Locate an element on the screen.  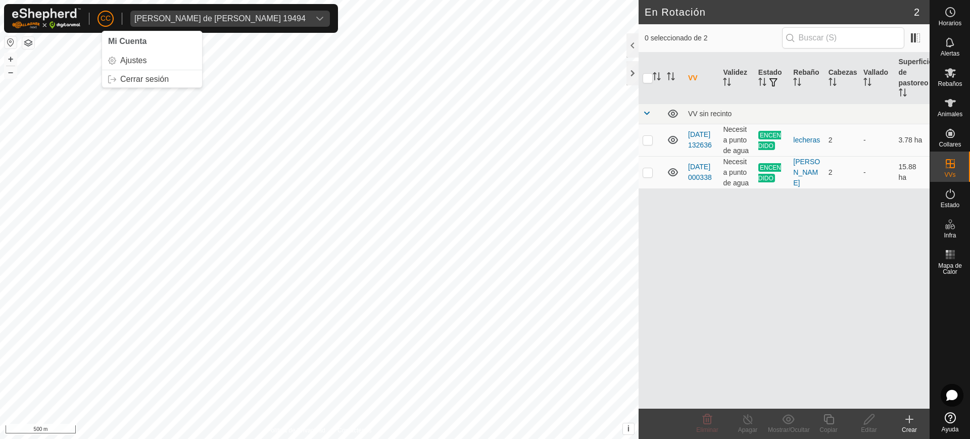
a: Contáctenos is located at coordinates (354, 430).